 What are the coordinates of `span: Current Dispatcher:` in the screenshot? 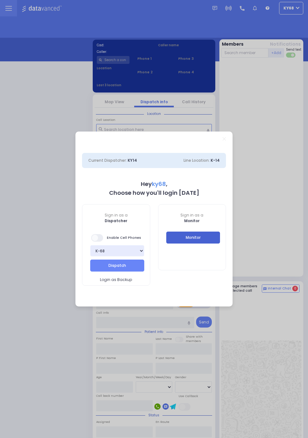 It's located at (108, 160).